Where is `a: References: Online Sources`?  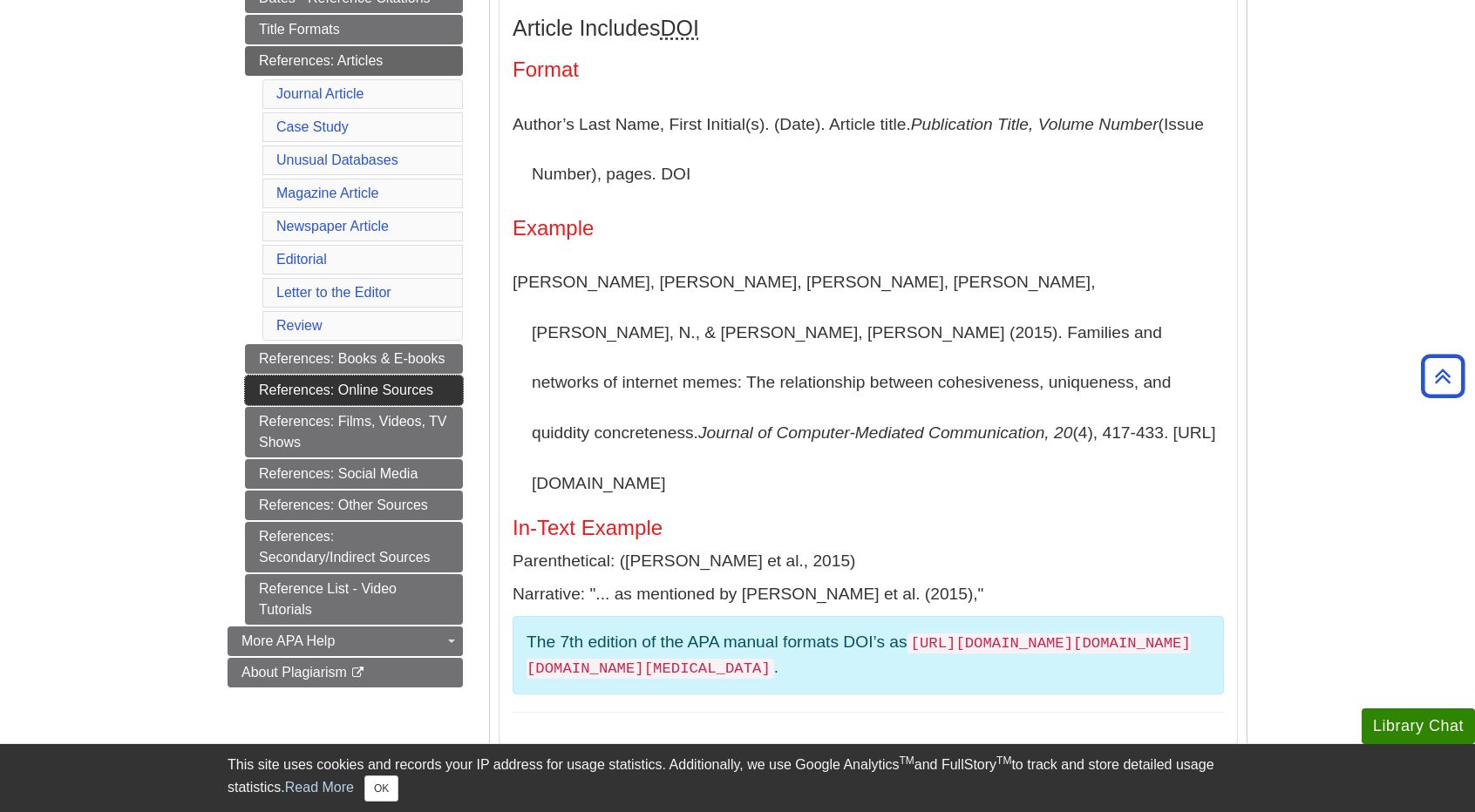 a: References: Online Sources is located at coordinates (354, 391).